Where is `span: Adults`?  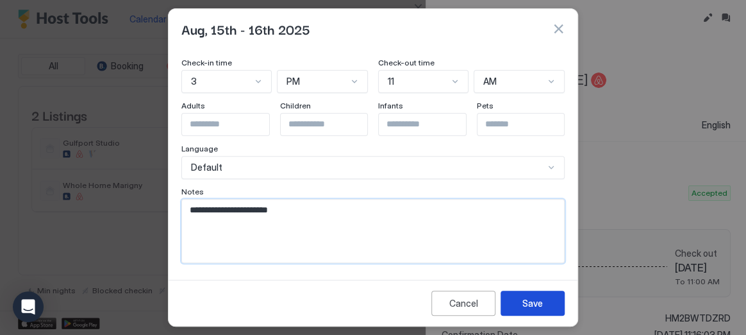 span: Adults is located at coordinates (193, 105).